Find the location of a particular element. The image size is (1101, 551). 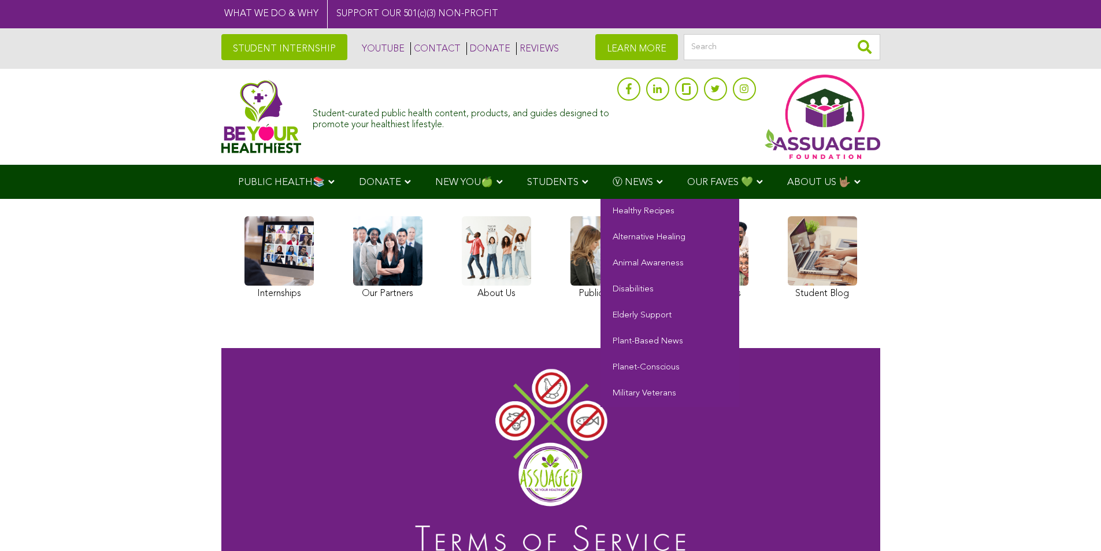

a: Planet-Conscious is located at coordinates (670, 367).